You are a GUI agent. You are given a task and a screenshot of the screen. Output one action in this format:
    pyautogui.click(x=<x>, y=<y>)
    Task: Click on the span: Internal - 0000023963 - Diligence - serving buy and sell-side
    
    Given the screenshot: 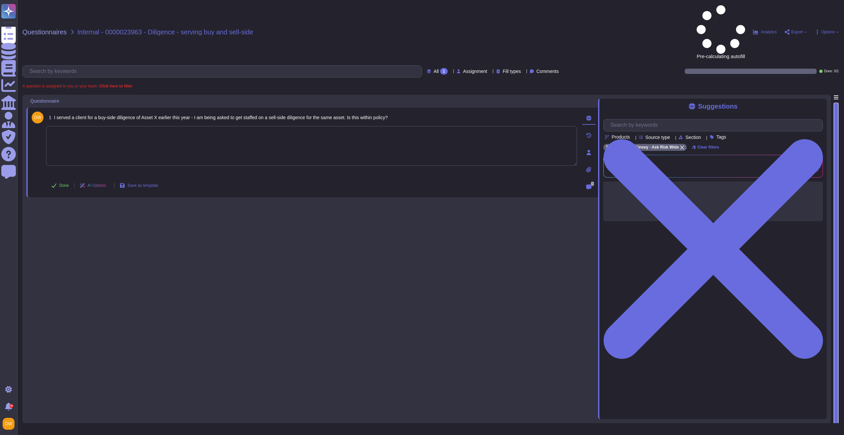 What is the action you would take?
    pyautogui.click(x=166, y=32)
    